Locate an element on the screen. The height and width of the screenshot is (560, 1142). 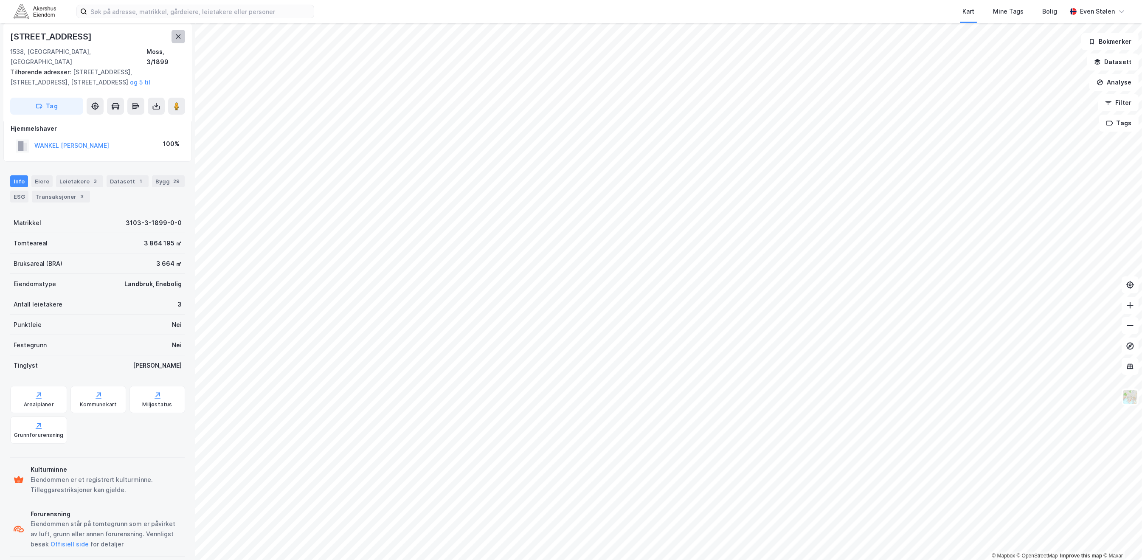
div: Arealplaner is located at coordinates (39, 405).